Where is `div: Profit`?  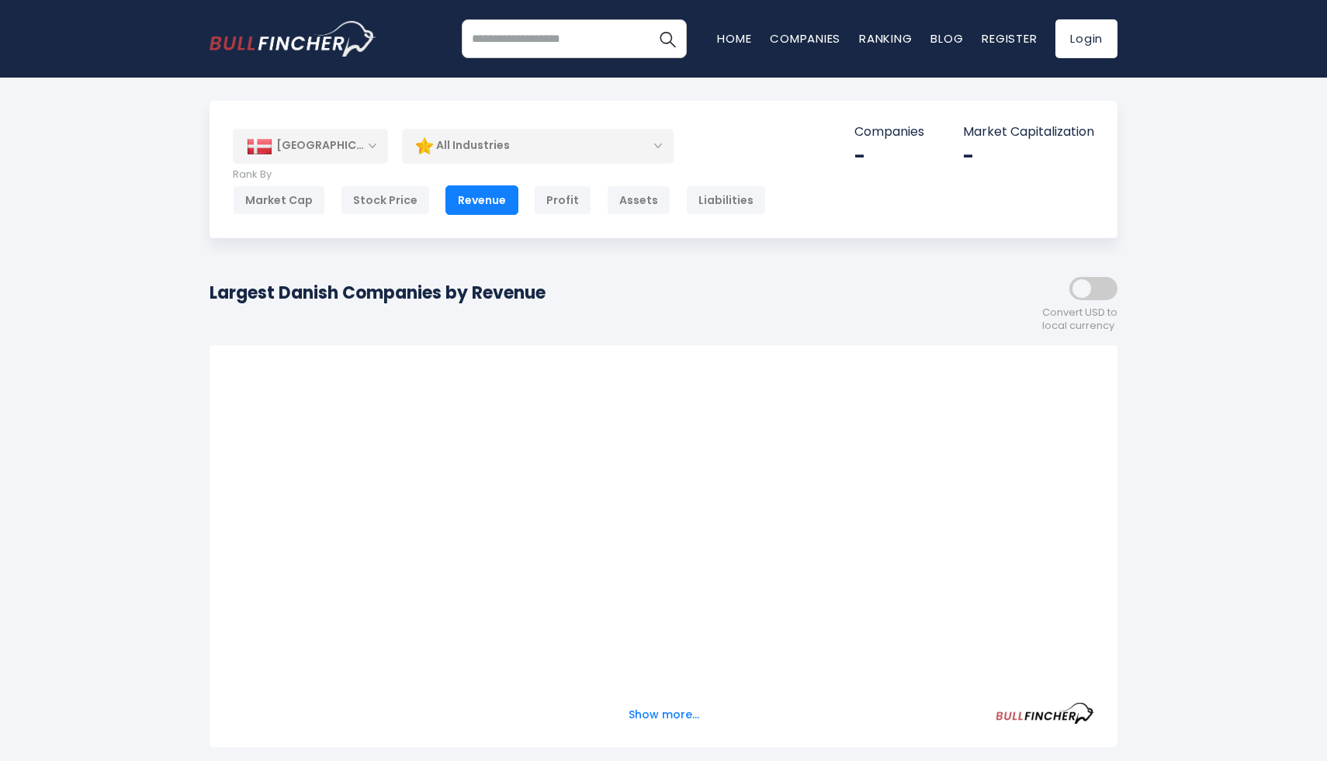 div: Profit is located at coordinates (563, 200).